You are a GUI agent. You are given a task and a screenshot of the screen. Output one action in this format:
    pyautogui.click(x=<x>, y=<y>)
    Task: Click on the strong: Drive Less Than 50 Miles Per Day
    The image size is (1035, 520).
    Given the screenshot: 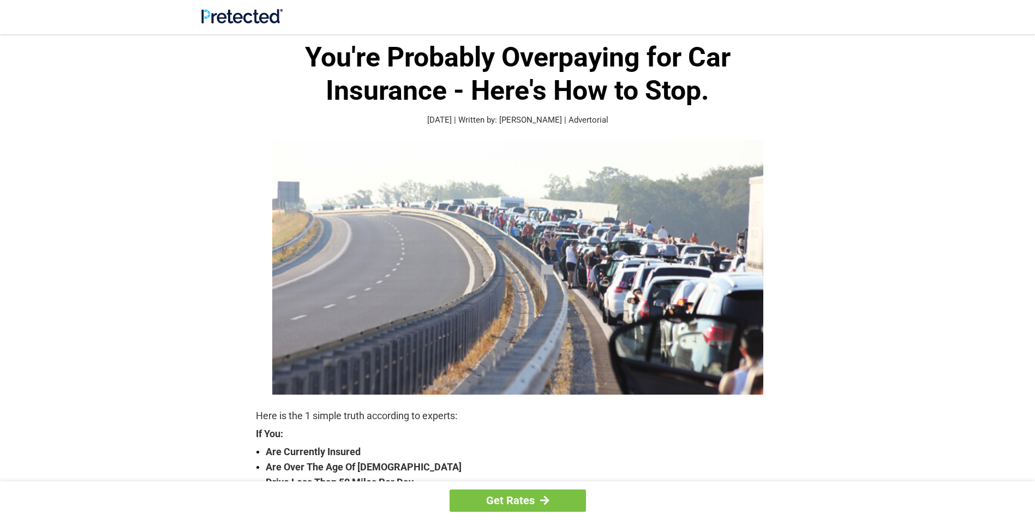 What is the action you would take?
    pyautogui.click(x=523, y=483)
    